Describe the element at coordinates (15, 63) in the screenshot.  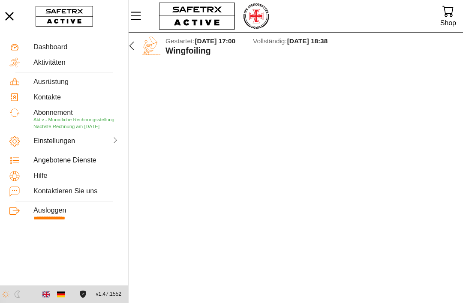
I see `img: Activities.svg` at that location.